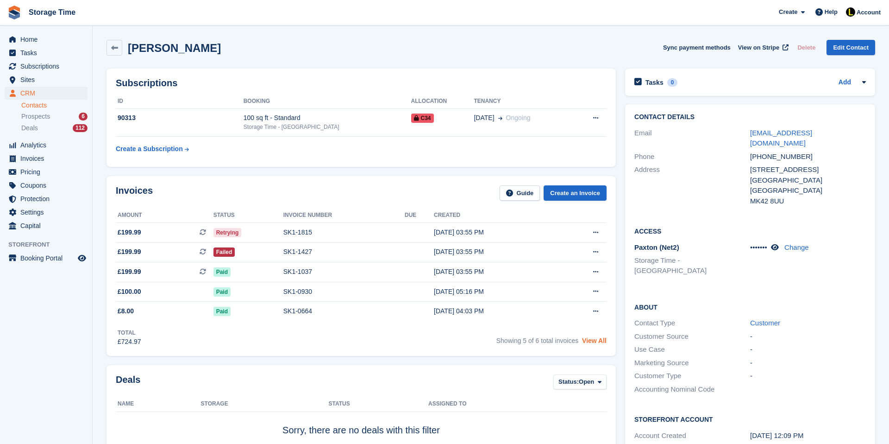 This screenshot has height=444, width=889. I want to click on span: Analytics, so click(48, 145).